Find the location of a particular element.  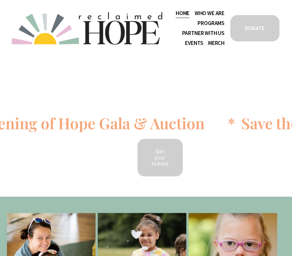

img: Reclaimed Hope Initiative is located at coordinates (87, 28).